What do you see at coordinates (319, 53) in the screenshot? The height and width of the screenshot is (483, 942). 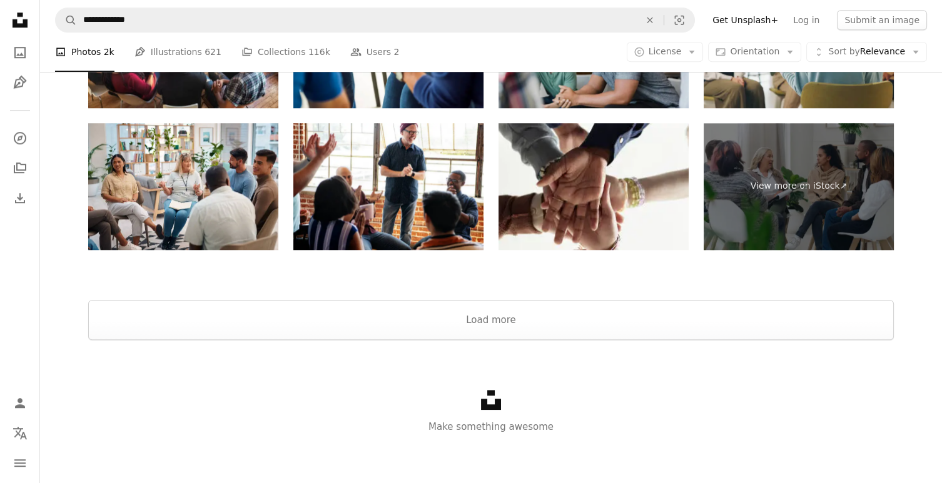 I see `span: 116k` at bounding box center [319, 53].